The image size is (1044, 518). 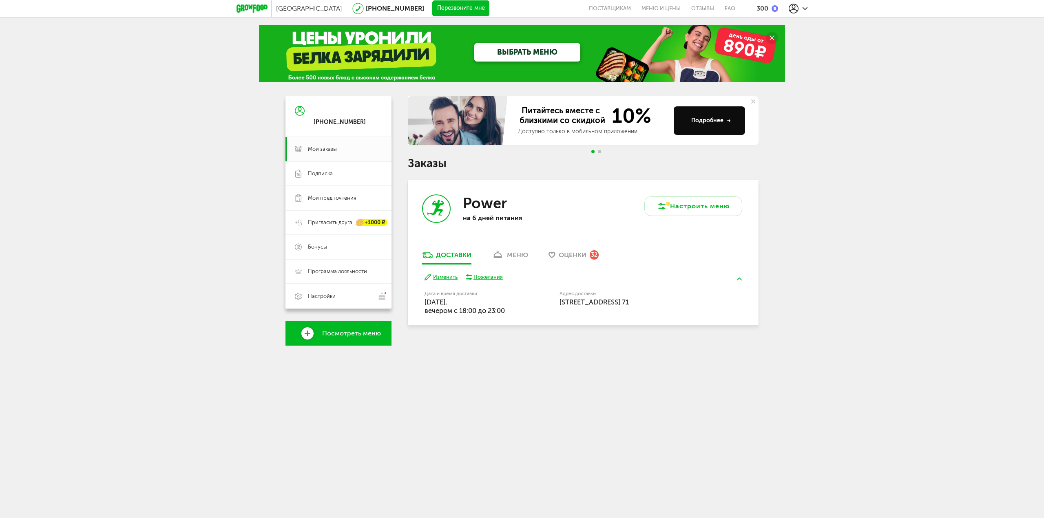 I want to click on h1: Заказы, so click(x=583, y=164).